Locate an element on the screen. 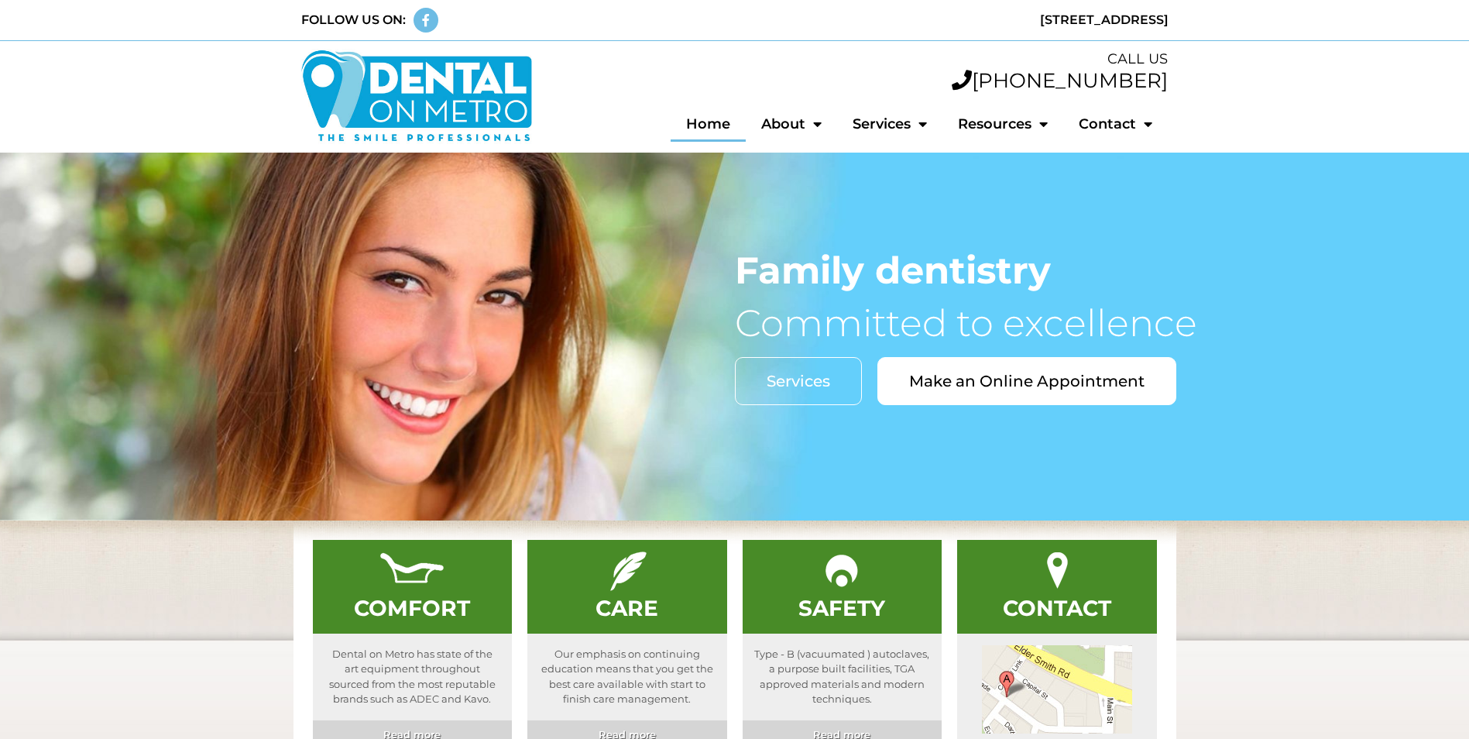 Image resolution: width=1469 pixels, height=739 pixels. a: CONTACT is located at coordinates (1057, 608).